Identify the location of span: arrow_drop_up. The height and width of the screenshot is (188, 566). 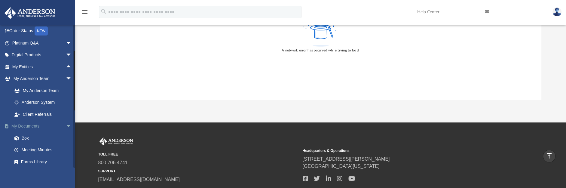
(72, 67).